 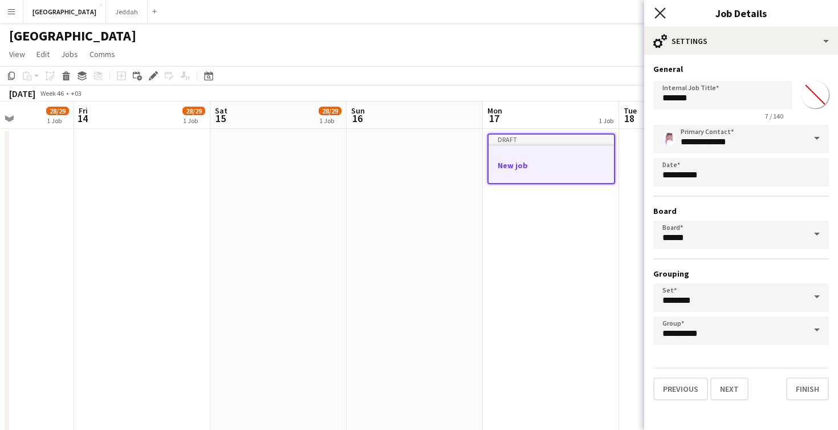 I want to click on button: Jeddah, so click(x=127, y=11).